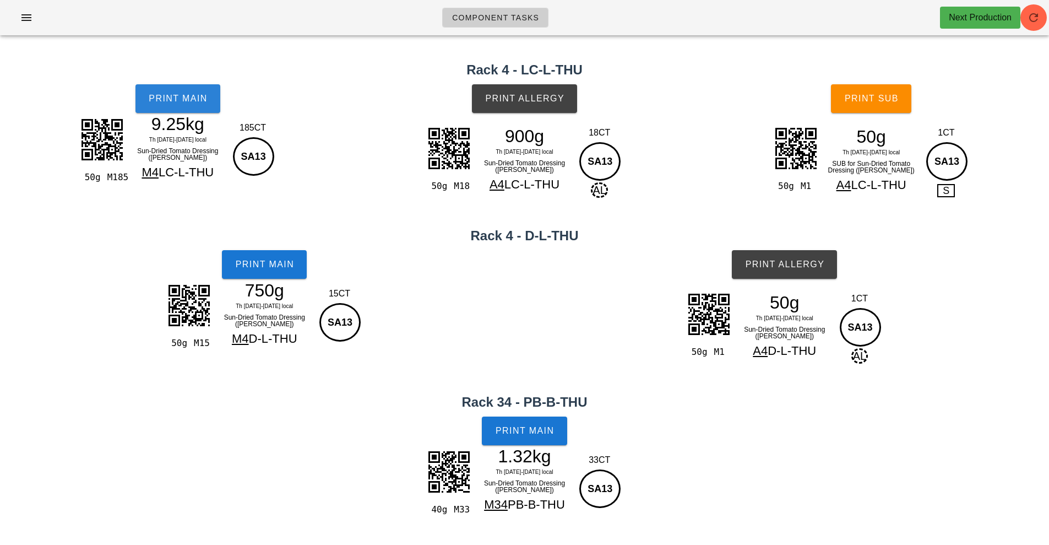 This screenshot has height=545, width=1049. I want to click on div: 9.25kg, so click(178, 124).